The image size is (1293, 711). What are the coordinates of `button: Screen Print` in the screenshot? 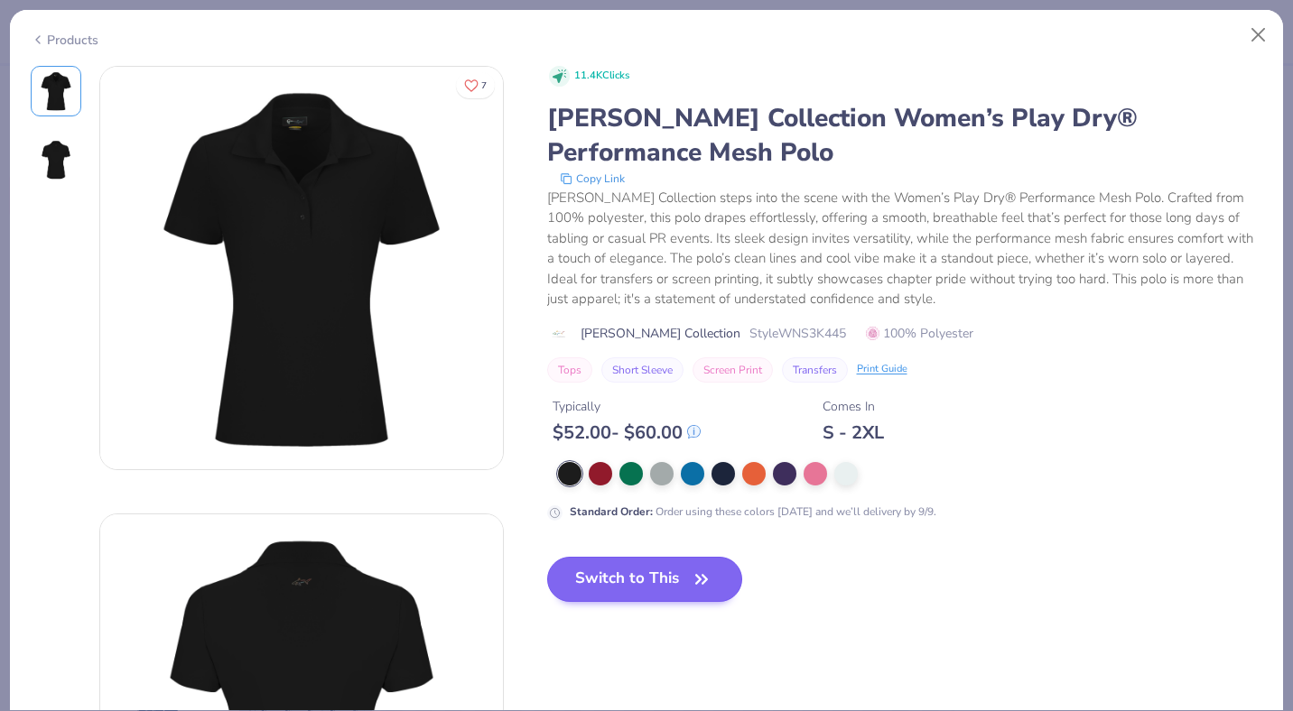 It's located at (732, 370).